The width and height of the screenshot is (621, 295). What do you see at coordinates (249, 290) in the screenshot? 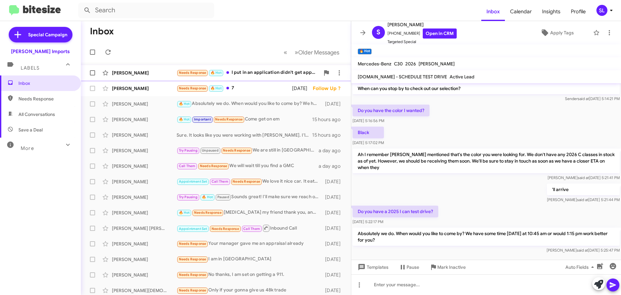
I see `div: Only if your gonna give us 48k trade` at bounding box center [249, 290].